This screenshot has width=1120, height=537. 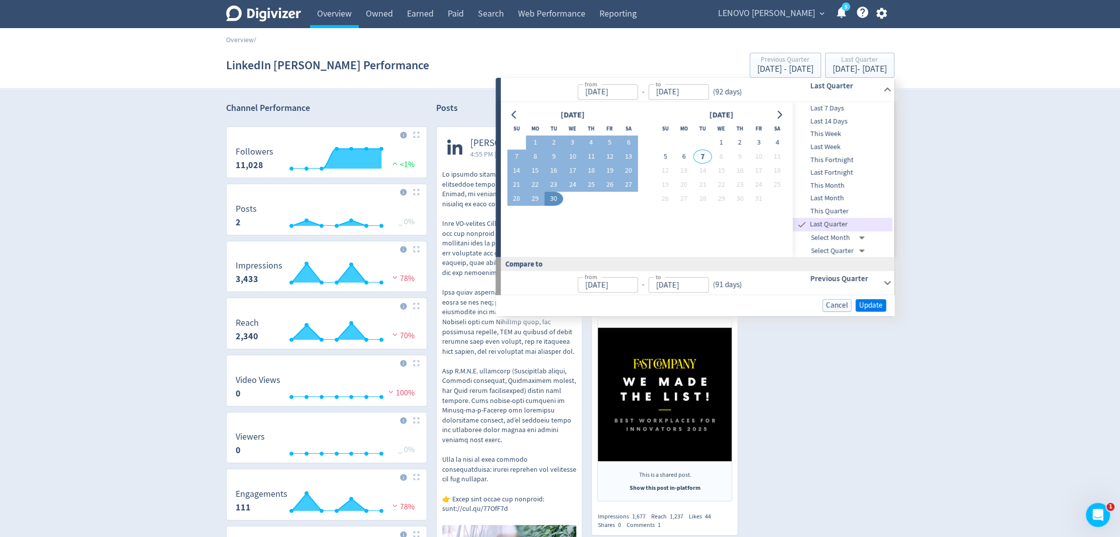 I want to click on span: Last 14 Days, so click(x=842, y=122).